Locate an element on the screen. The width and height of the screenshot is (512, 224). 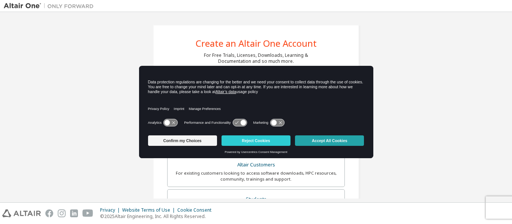
div: For existing customers looking to access software downloads, HPC resources, community, trainings ... is located at coordinates (256, 177).